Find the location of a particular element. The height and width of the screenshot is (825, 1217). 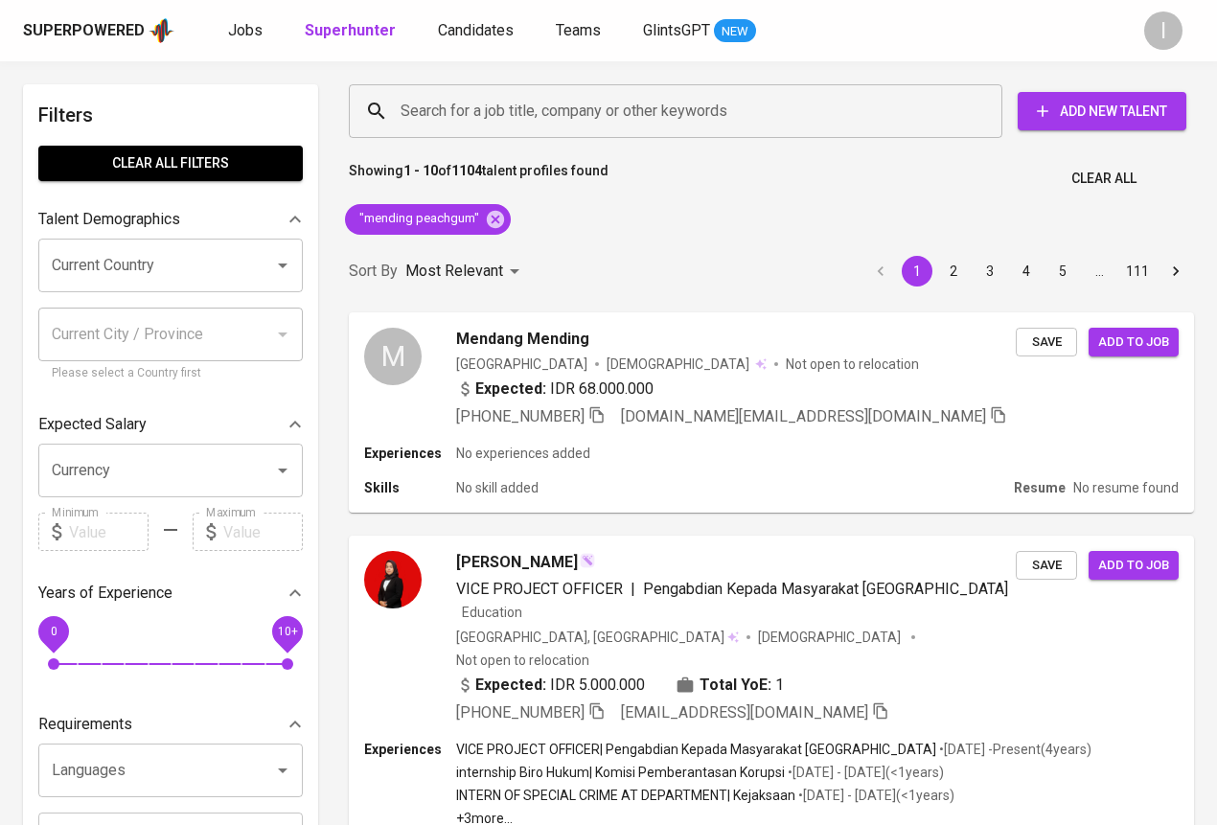

button: Clear All filters is located at coordinates (171, 163).